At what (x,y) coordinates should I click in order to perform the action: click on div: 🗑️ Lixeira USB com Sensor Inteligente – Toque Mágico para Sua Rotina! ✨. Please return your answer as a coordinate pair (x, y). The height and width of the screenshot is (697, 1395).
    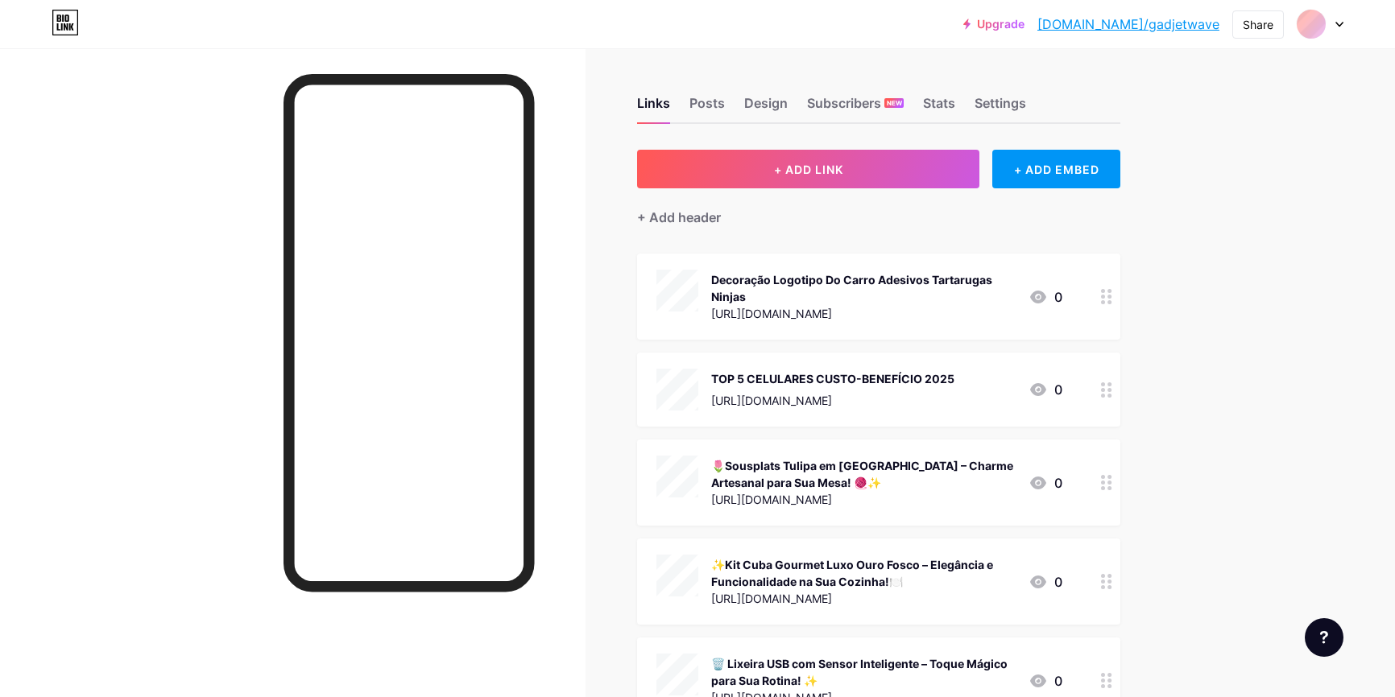
    Looking at the image, I should click on (863, 672).